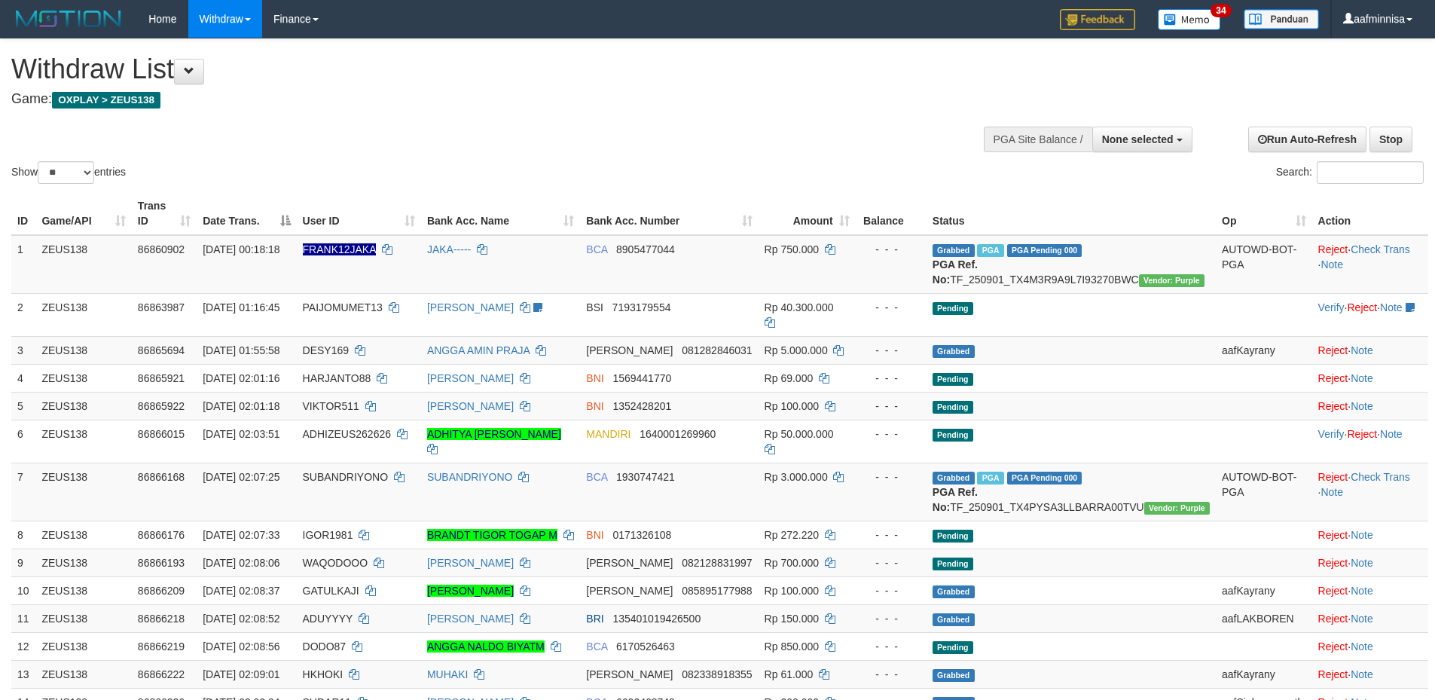 Image resolution: width=1435 pixels, height=700 pixels. I want to click on td: aafLAKBOREN, so click(1264, 618).